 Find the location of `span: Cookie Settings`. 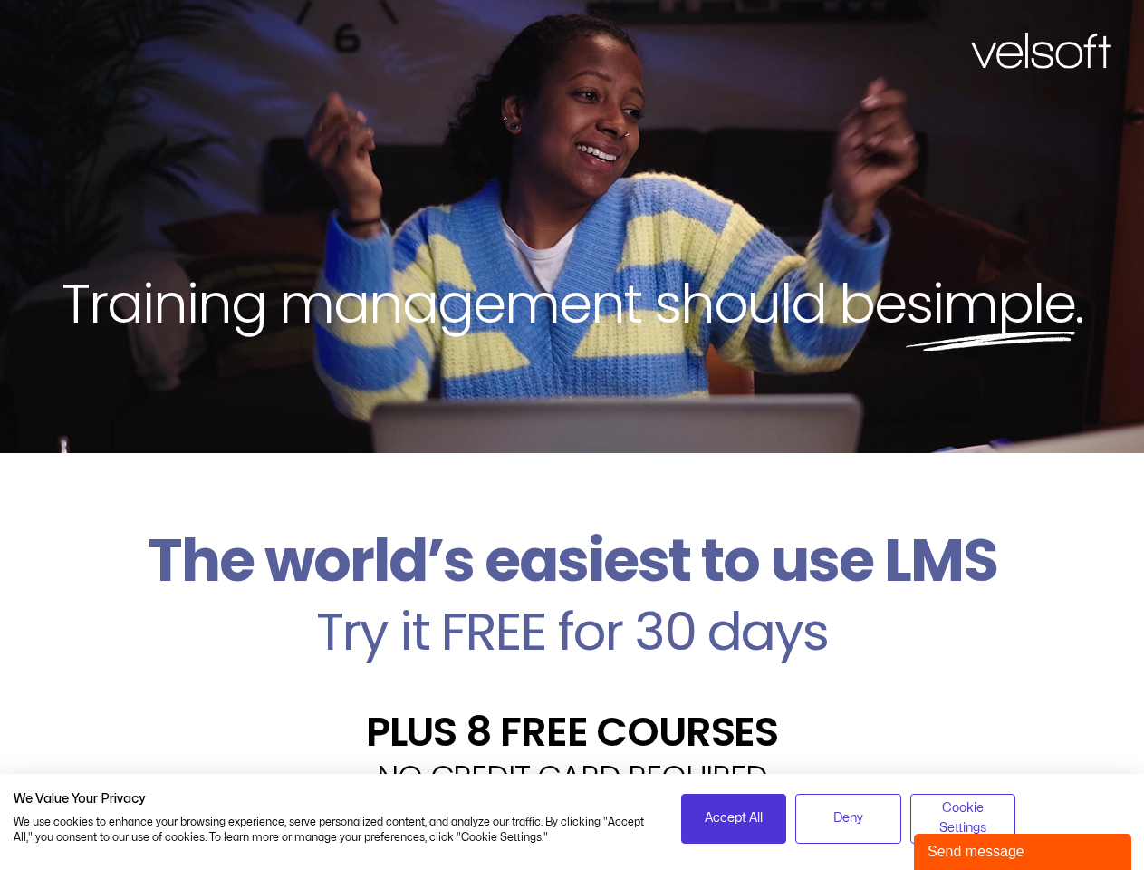

span: Cookie Settings is located at coordinates (963, 818).